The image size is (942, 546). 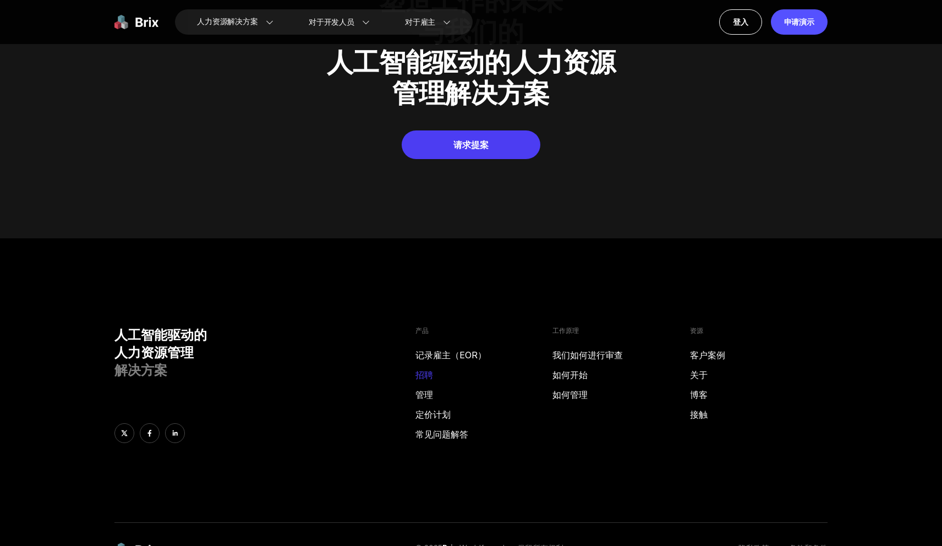 I want to click on font: 关于, so click(x=698, y=375).